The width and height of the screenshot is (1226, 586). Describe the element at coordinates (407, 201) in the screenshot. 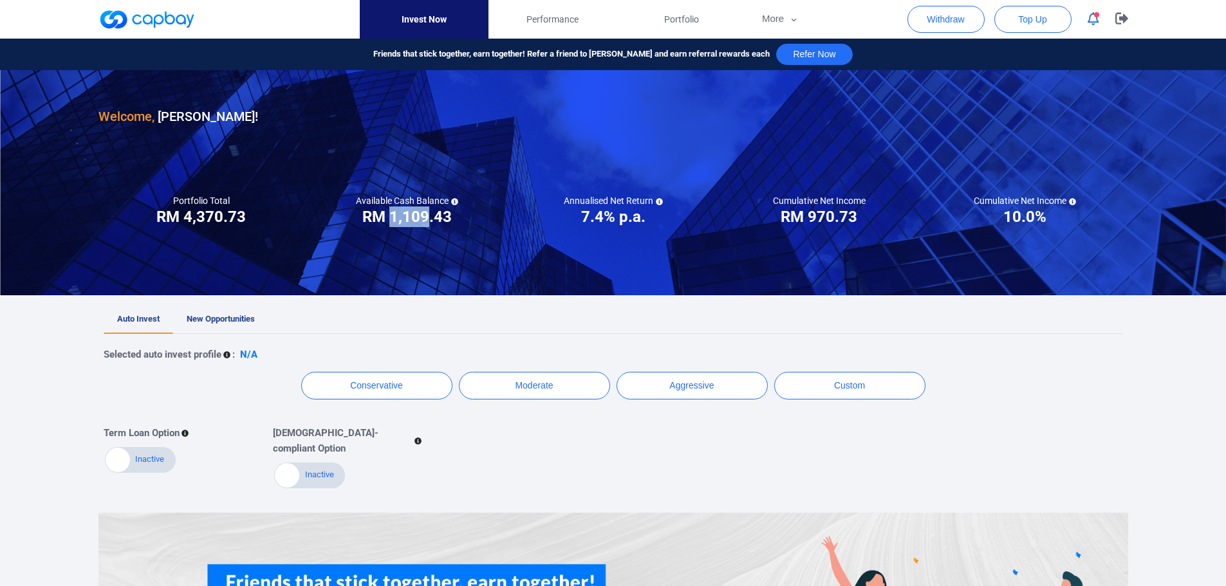

I see `h5: Available Cash Balance` at that location.